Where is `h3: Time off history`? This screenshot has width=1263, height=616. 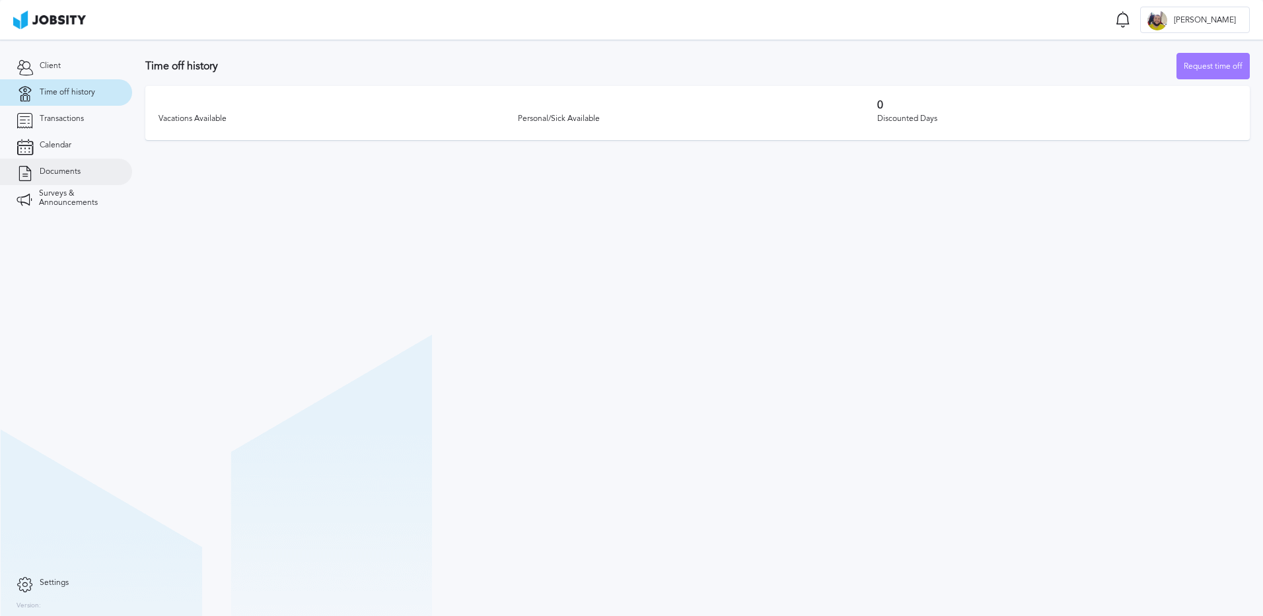 h3: Time off history is located at coordinates (661, 66).